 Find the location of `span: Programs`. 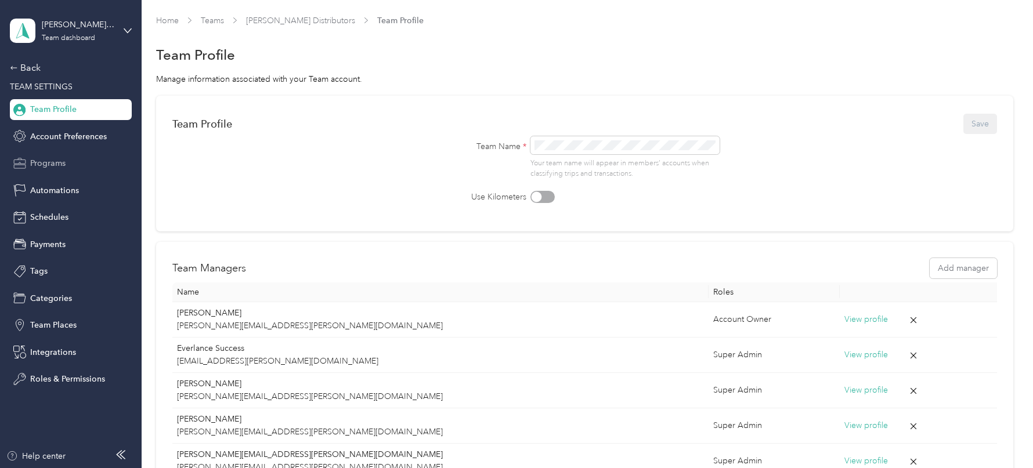

span: Programs is located at coordinates (48, 163).